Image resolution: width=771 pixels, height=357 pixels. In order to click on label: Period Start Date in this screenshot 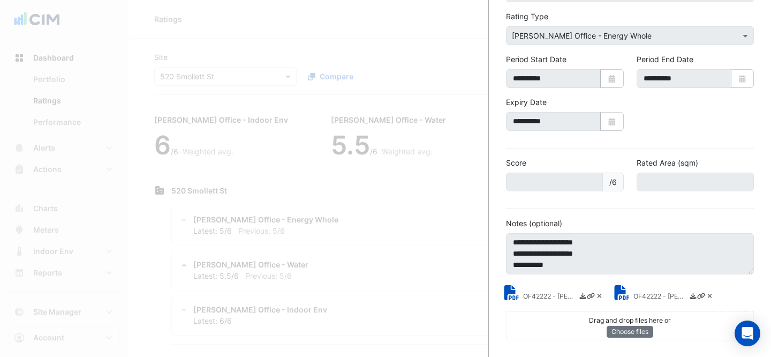, I will do `click(536, 59)`.